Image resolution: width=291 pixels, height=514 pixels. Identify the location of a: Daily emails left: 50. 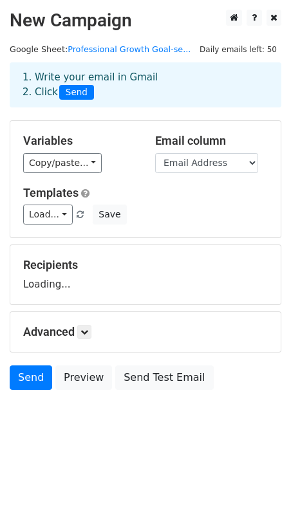
(238, 49).